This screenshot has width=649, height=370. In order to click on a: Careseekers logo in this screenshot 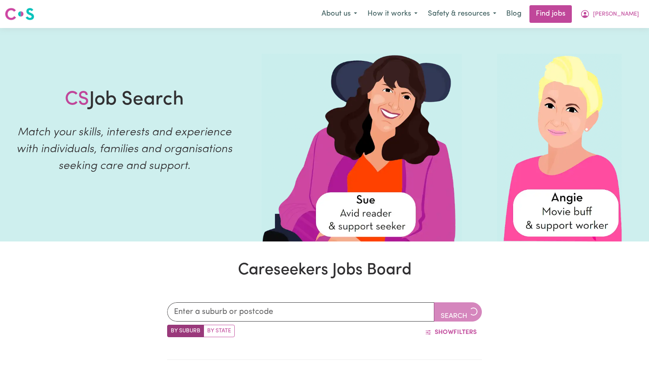, I will do `click(20, 14)`.